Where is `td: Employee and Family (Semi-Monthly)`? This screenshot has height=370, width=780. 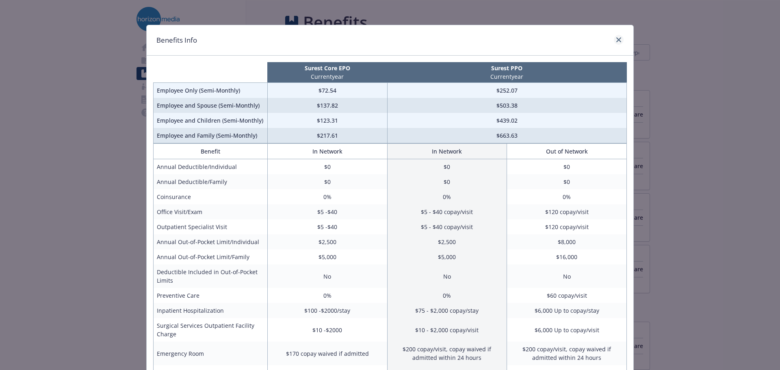 td: Employee and Family (Semi-Monthly) is located at coordinates (210, 136).